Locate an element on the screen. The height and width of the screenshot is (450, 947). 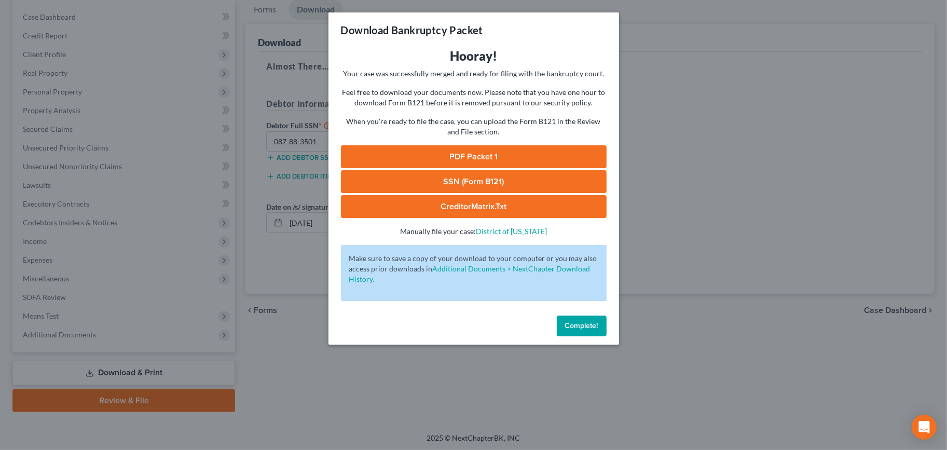
span: Complete! is located at coordinates (582, 325).